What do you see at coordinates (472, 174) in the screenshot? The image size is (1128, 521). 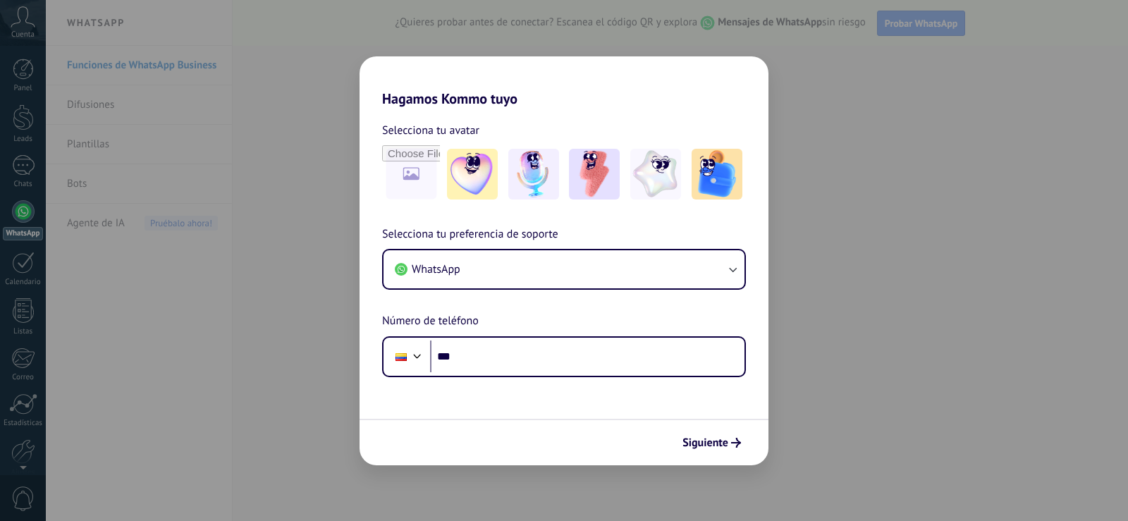 I see `img: -1.jpeg` at bounding box center [472, 174].